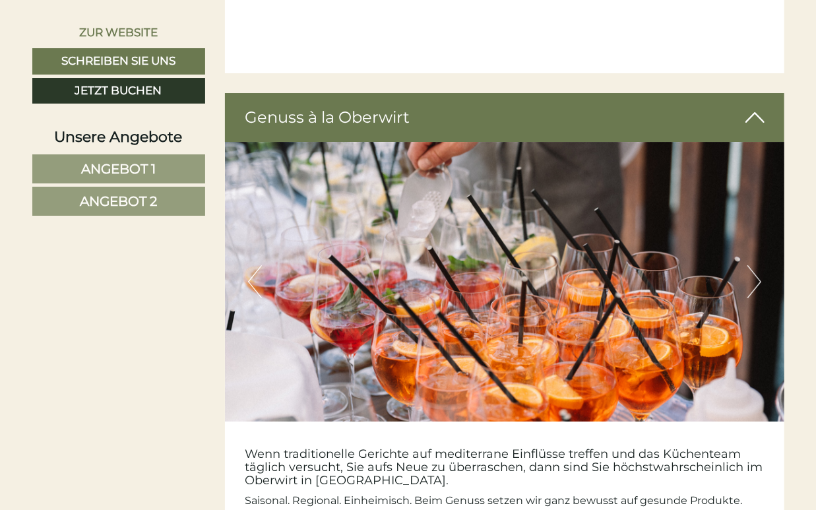 This screenshot has width=816, height=510. I want to click on button: Previous, so click(254, 282).